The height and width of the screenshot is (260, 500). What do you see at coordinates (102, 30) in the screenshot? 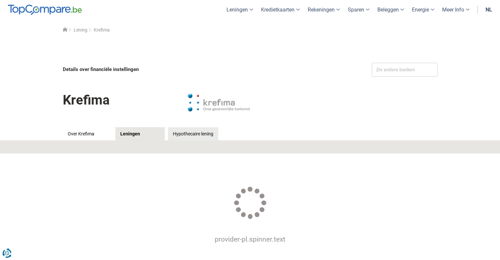
I see `span: Krefima` at bounding box center [102, 30].